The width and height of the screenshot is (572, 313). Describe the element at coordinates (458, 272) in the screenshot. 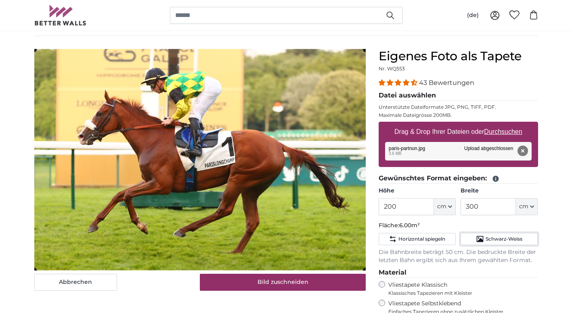

I see `legend: Material` at that location.